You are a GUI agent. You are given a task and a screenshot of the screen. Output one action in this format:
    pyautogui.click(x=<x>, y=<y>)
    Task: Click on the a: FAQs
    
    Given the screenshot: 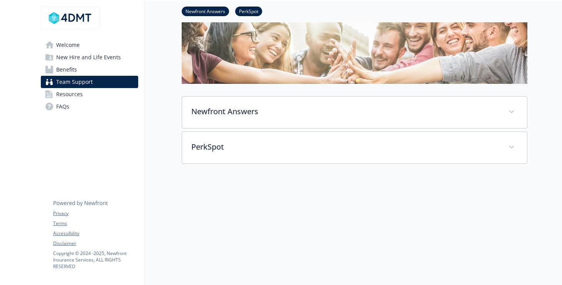 What is the action you would take?
    pyautogui.click(x=89, y=107)
    